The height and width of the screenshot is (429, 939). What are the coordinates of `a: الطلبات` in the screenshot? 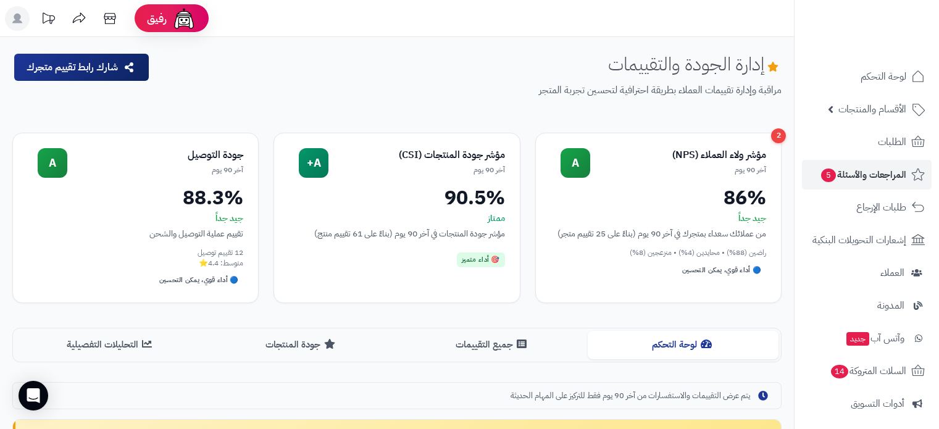 It's located at (867, 142).